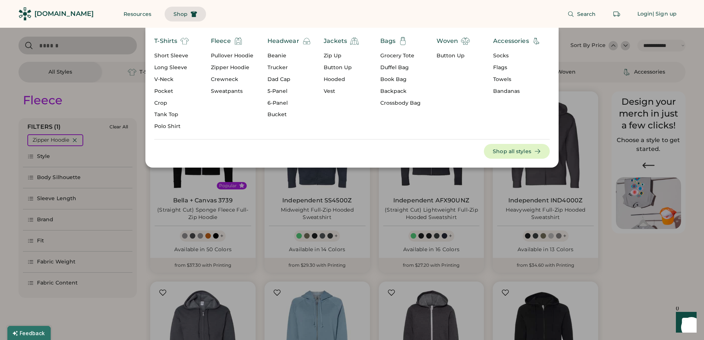  What do you see at coordinates (403, 41) in the screenshot?
I see `img: Totebag-01.svg` at bounding box center [403, 41].